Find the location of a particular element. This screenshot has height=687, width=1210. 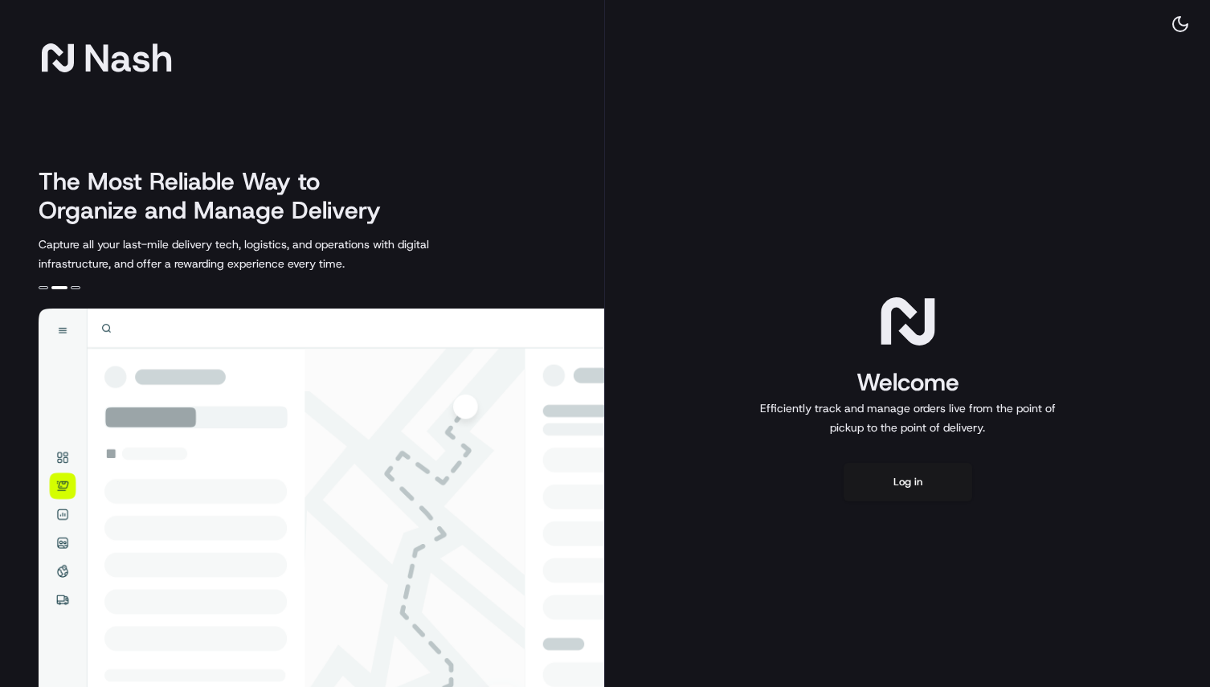

button: Log in is located at coordinates (908, 482).